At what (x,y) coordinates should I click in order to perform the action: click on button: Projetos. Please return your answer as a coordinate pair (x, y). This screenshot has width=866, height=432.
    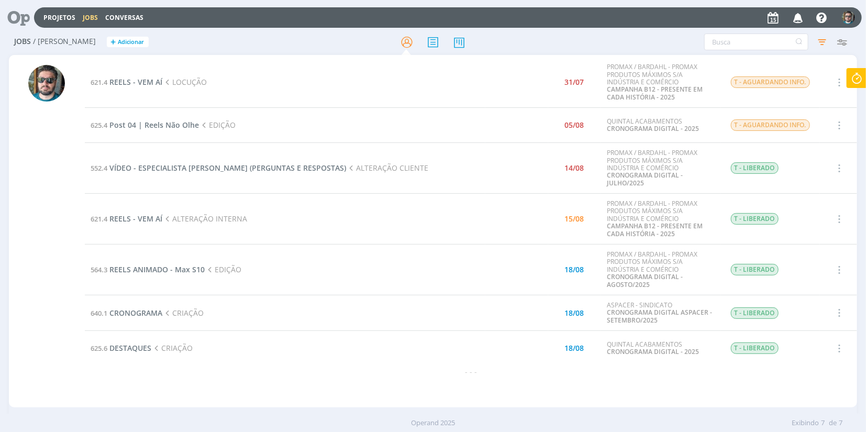
    Looking at the image, I should click on (59, 18).